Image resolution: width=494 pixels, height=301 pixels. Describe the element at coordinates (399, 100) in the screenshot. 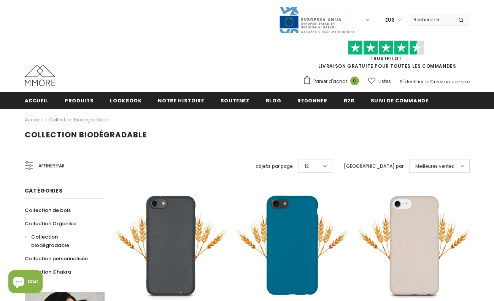

I see `a: Suivi de commande` at that location.